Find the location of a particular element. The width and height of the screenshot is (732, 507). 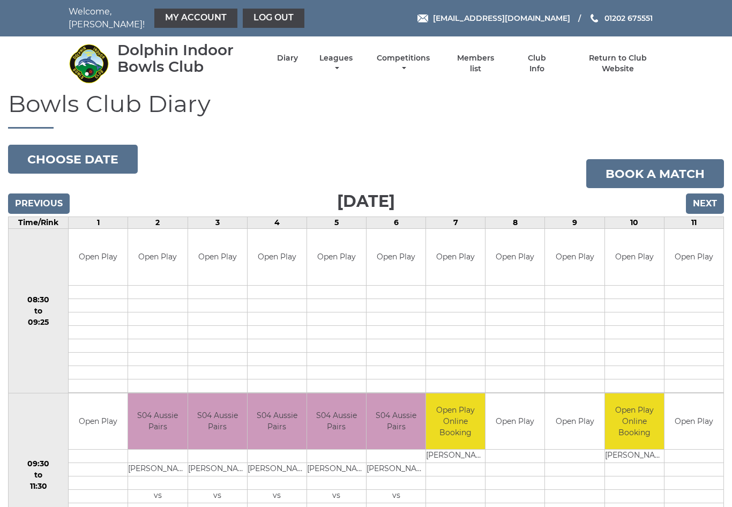

a: Log out is located at coordinates (273, 18).